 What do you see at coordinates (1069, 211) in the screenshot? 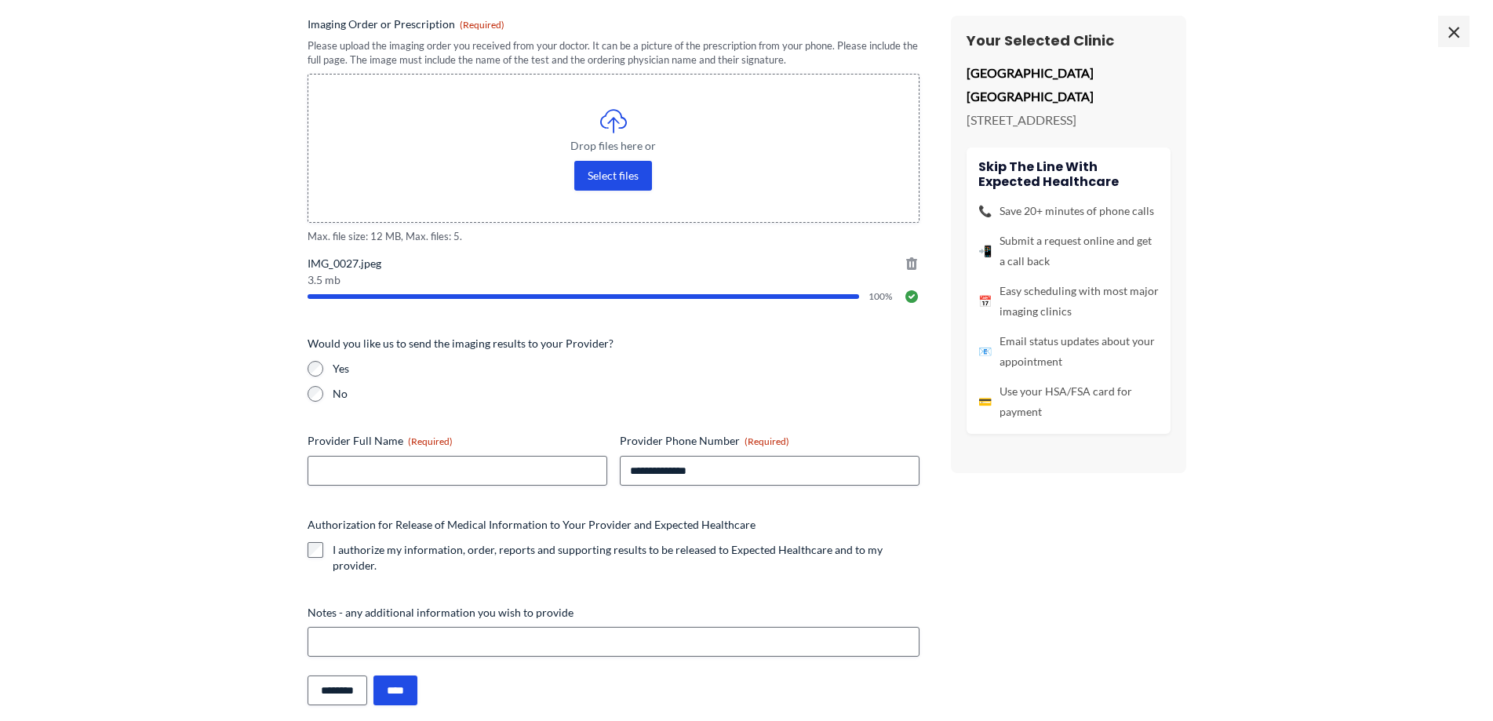
I see `li: Save 20+ minutes of phone calls` at bounding box center [1069, 211].